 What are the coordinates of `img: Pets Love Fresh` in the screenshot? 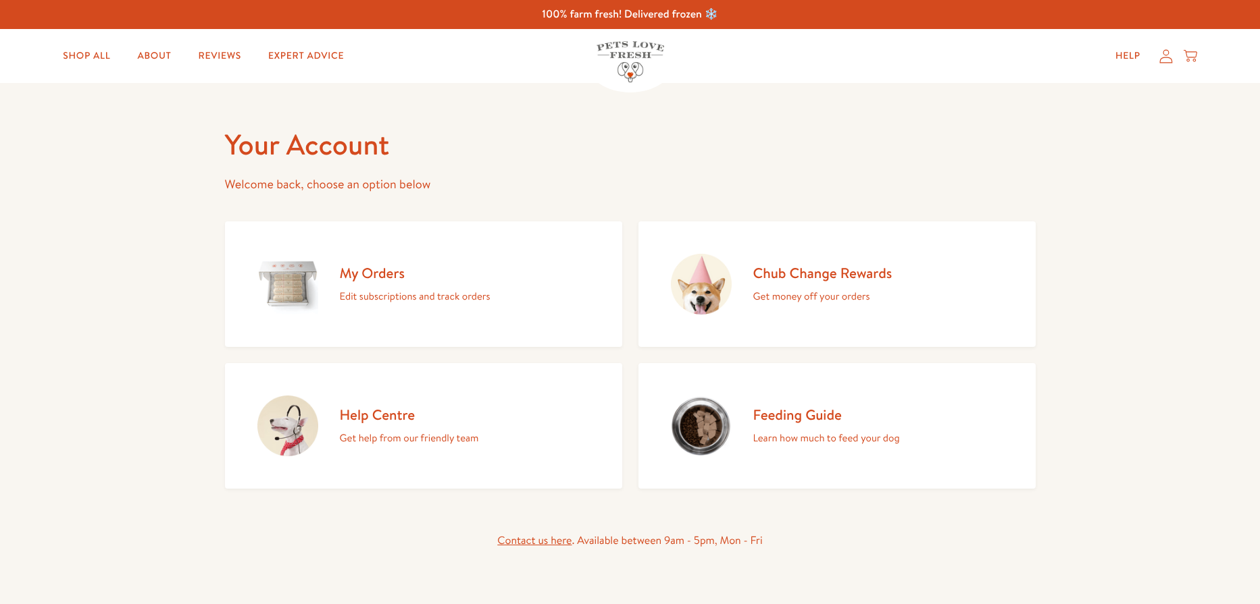 It's located at (630, 61).